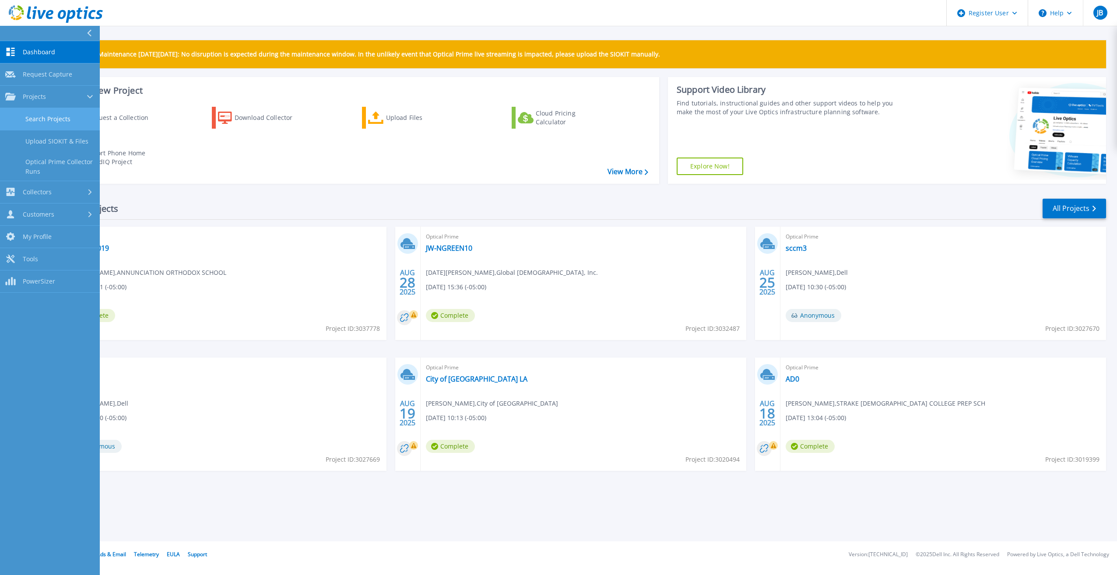 Image resolution: width=1117 pixels, height=575 pixels. Describe the element at coordinates (30, 259) in the screenshot. I see `span: Tools` at that location.